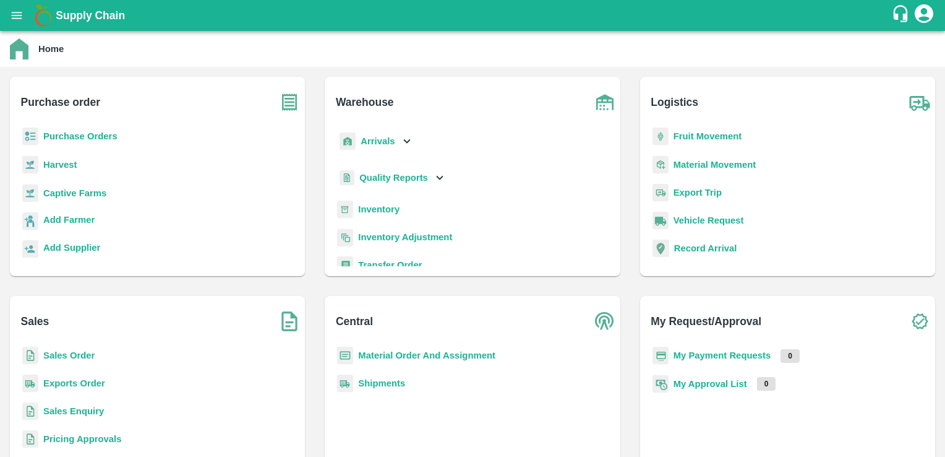  What do you see at coordinates (75, 193) in the screenshot?
I see `b: Captive Farms` at bounding box center [75, 193].